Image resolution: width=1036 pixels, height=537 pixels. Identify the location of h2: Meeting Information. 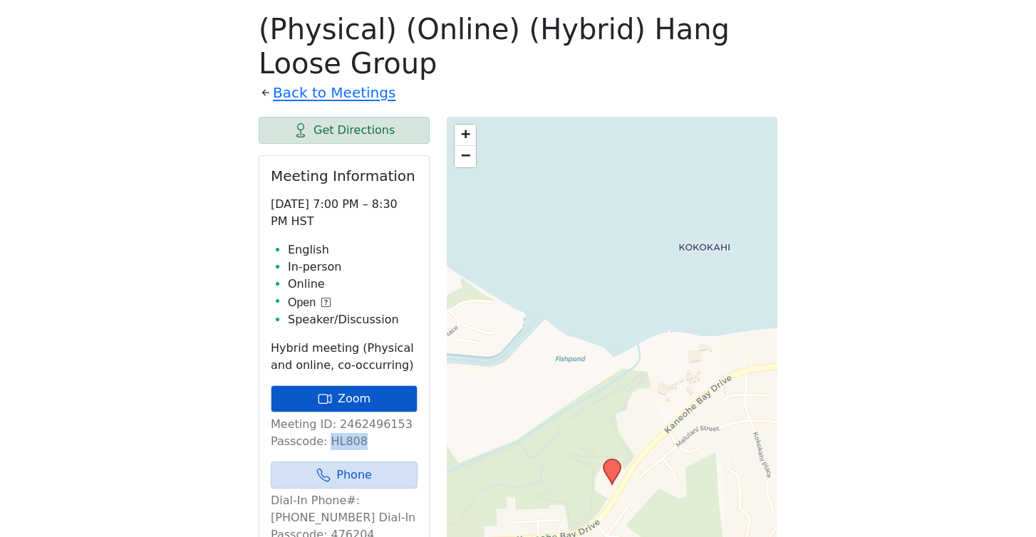
(344, 176).